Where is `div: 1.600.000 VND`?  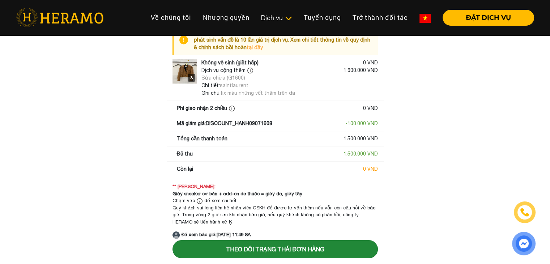
div: 1.600.000 VND is located at coordinates (361, 74).